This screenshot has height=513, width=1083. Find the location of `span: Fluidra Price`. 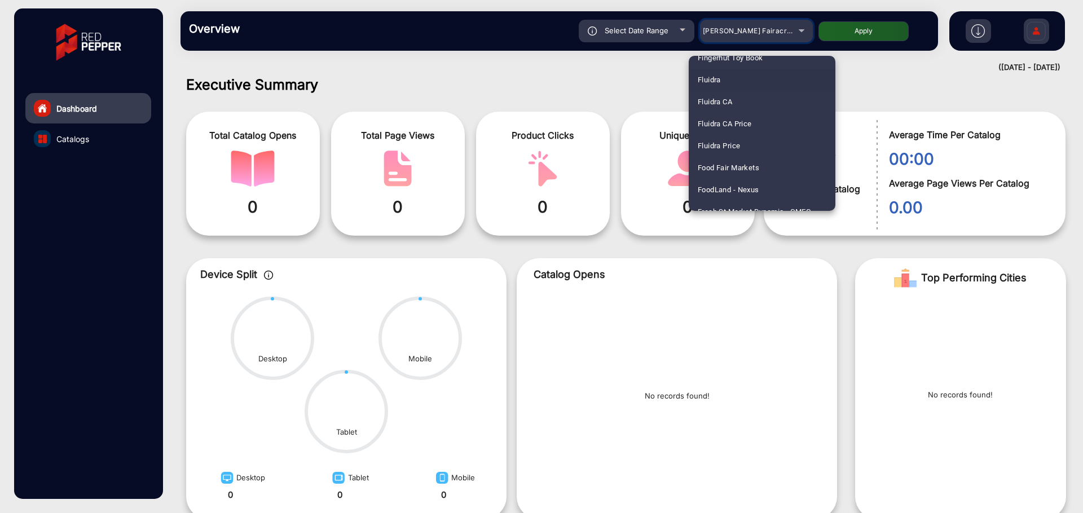

span: Fluidra Price is located at coordinates (719, 146).